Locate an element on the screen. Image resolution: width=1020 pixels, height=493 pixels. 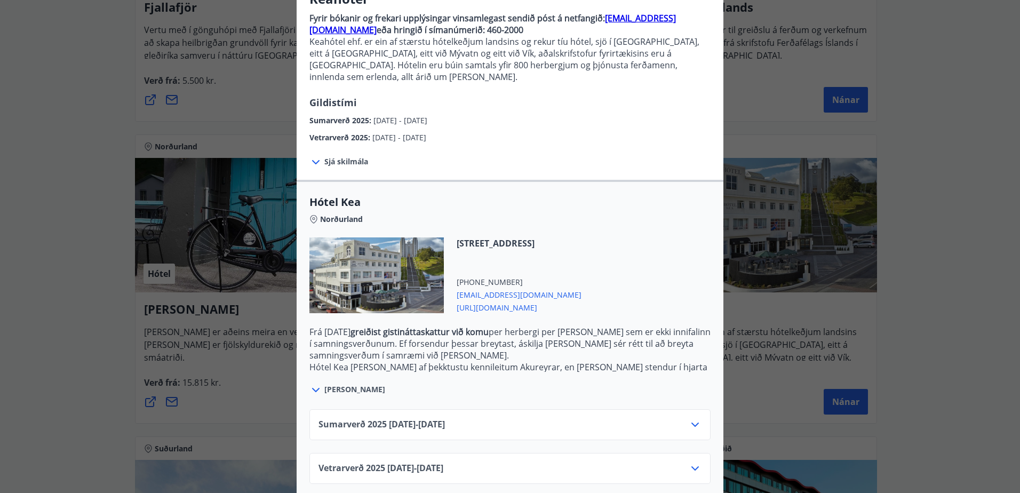
span: Norðurland is located at coordinates (341, 219).